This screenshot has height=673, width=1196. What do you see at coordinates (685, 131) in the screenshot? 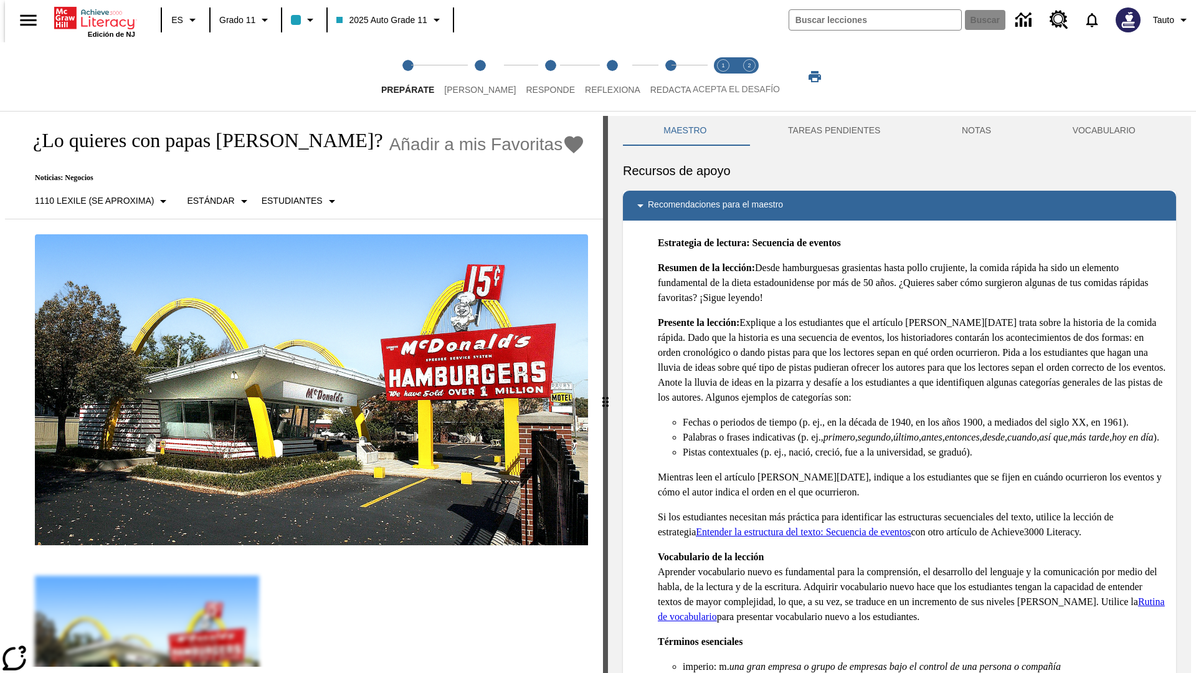
I see `button: Maestro` at bounding box center [685, 131].